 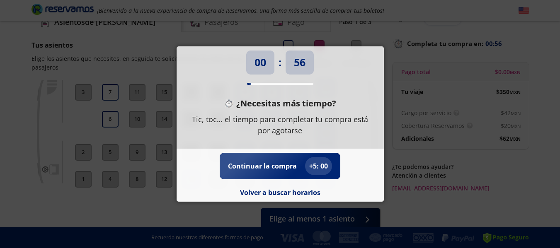 What do you see at coordinates (280, 193) in the screenshot?
I see `button: Volver a buscar horarios` at bounding box center [280, 193].